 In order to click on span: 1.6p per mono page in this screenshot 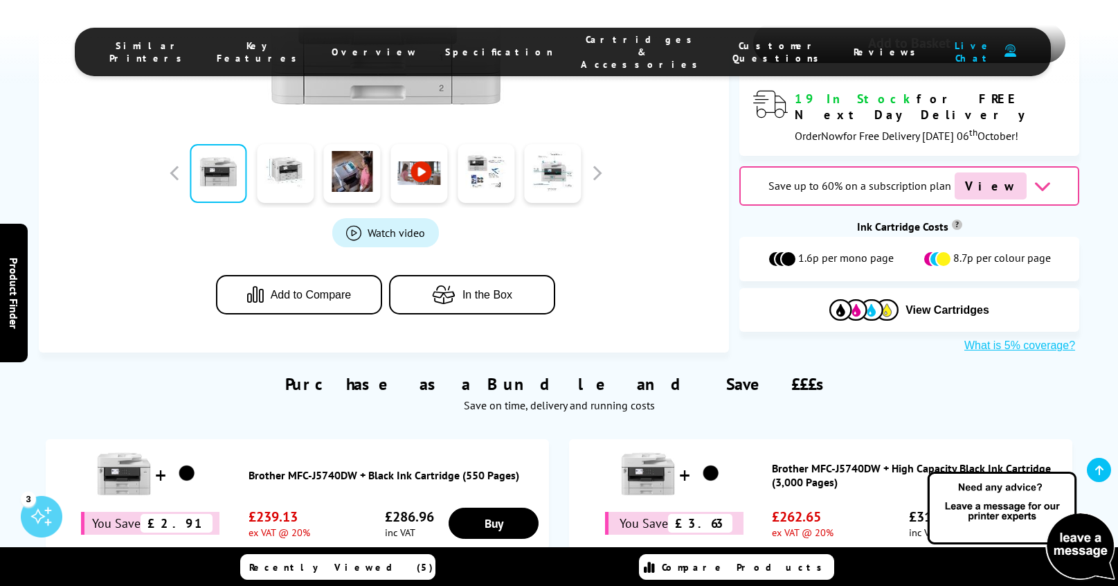, I will do `click(846, 259)`.